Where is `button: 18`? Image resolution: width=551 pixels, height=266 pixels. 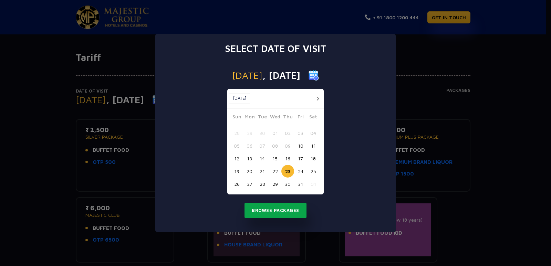
button: 18 is located at coordinates (313, 158).